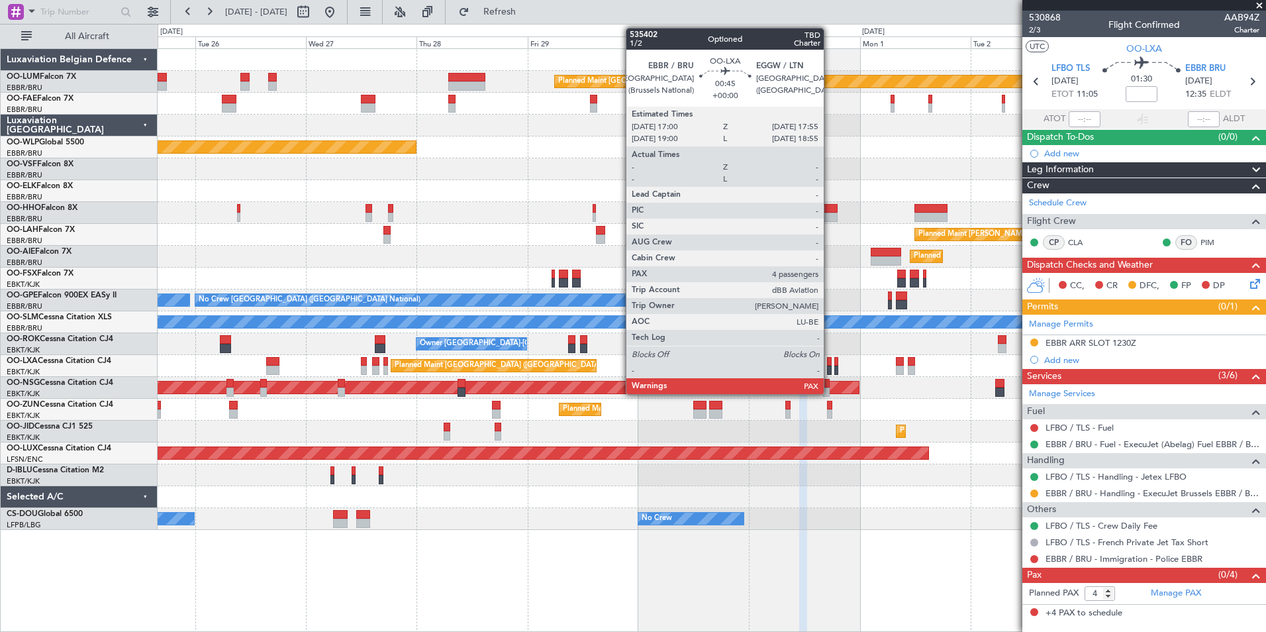 This screenshot has height=632, width=1266. Describe the element at coordinates (1150, 286) in the screenshot. I see `span: DFC,` at that location.